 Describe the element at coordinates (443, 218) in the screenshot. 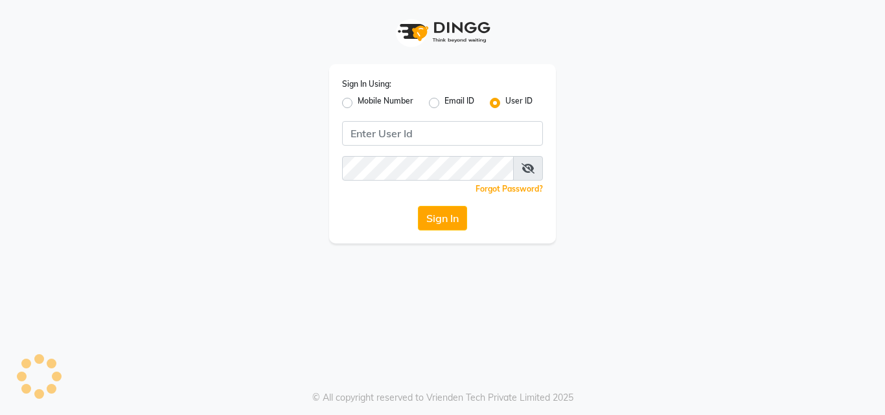

I see `button: Sign In` at that location.